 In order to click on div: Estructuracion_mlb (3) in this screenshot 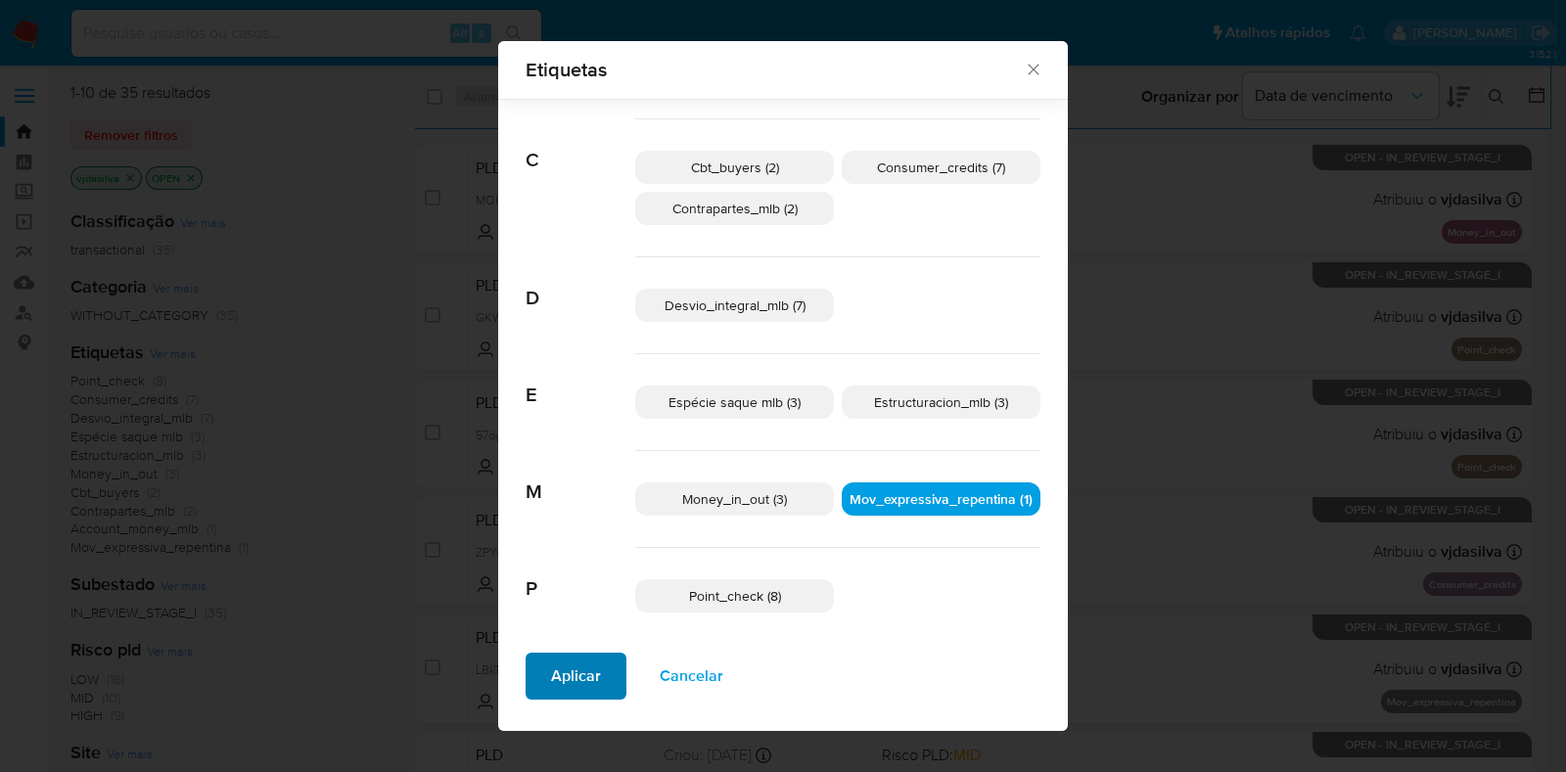, I will do `click(940, 402)`.